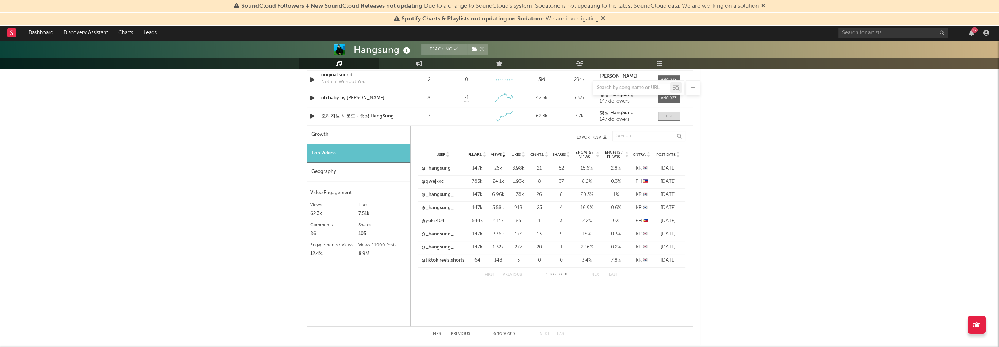 The width and height of the screenshot is (999, 347). I want to click on div: 1 %, so click(616, 195).